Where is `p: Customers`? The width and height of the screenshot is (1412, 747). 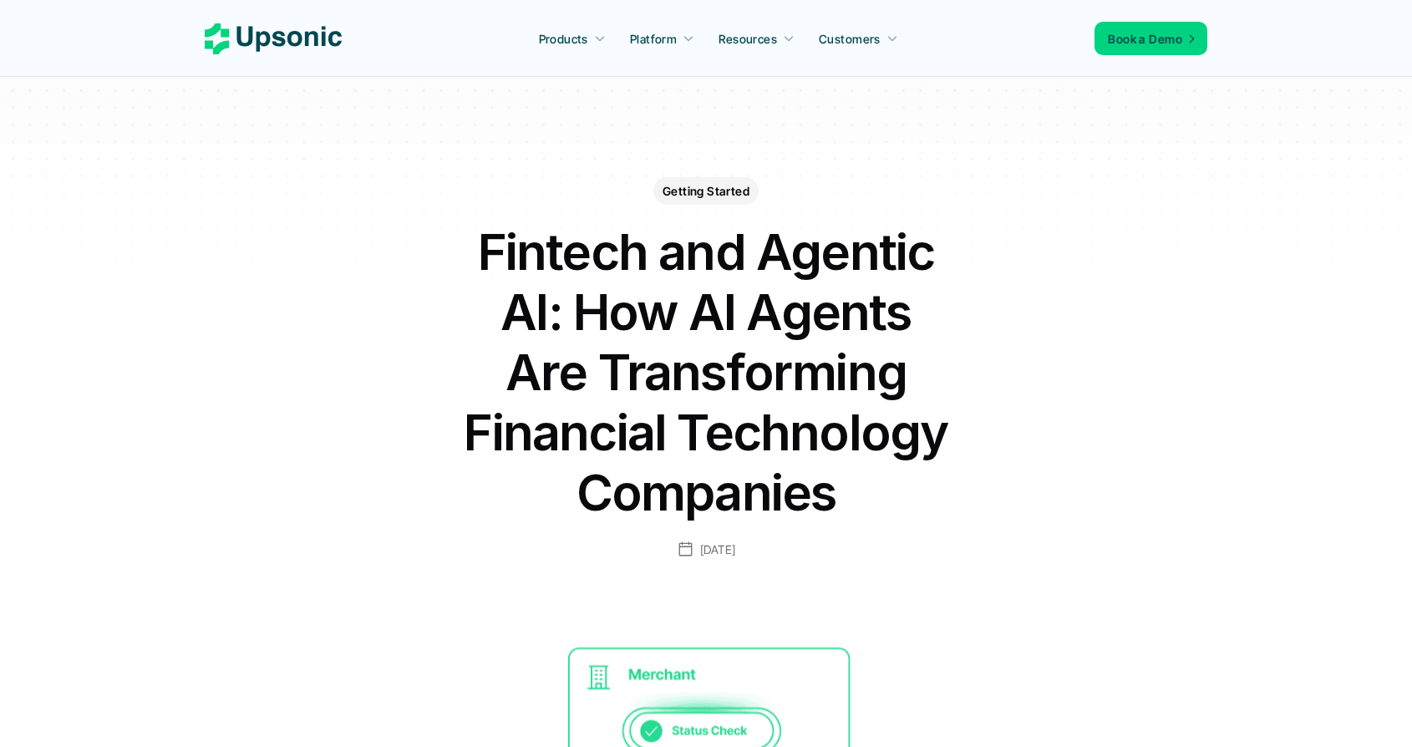
p: Customers is located at coordinates (850, 38).